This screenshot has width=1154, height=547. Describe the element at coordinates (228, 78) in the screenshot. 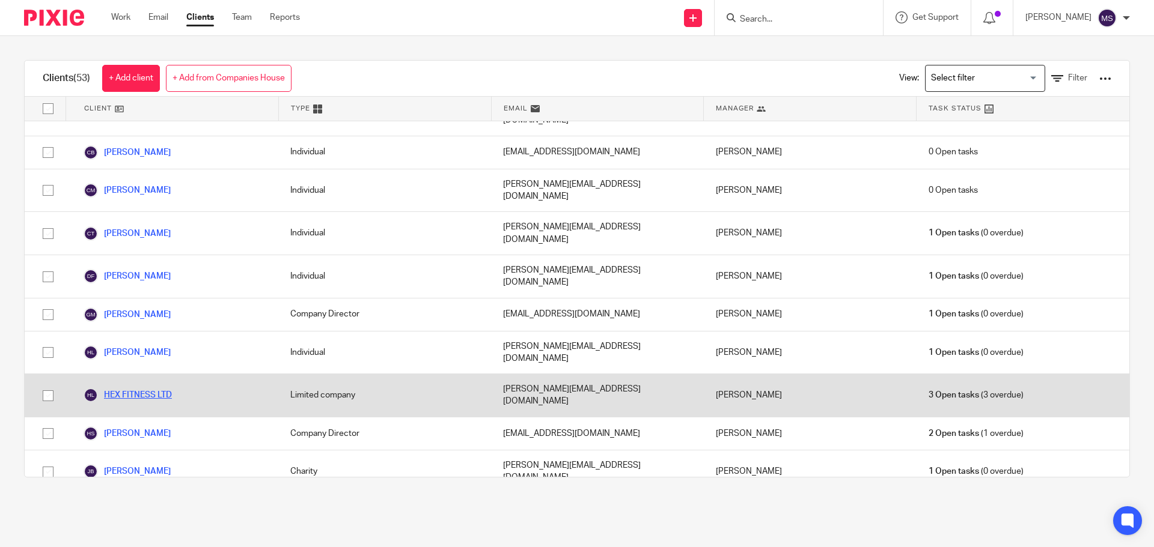

I see `a: + Add from Companies House` at that location.